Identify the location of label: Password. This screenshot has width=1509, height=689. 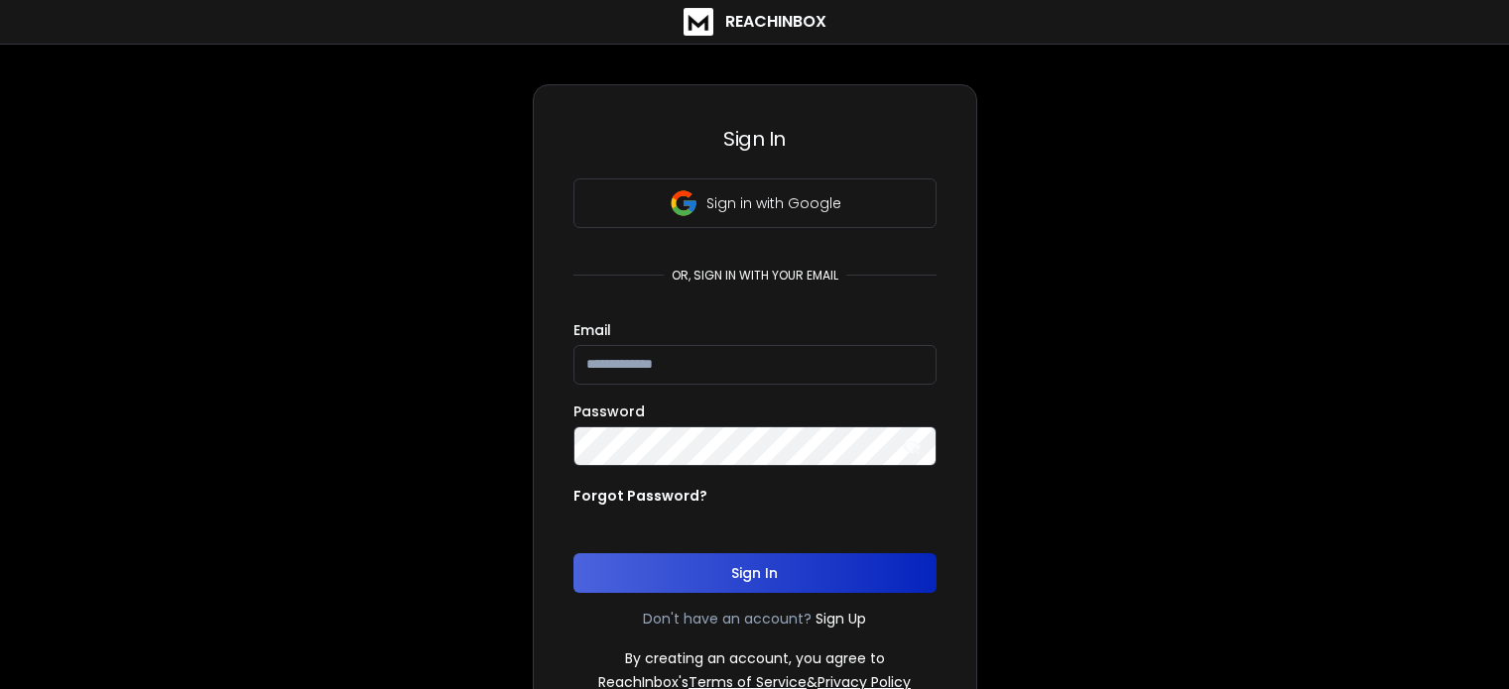
(609, 412).